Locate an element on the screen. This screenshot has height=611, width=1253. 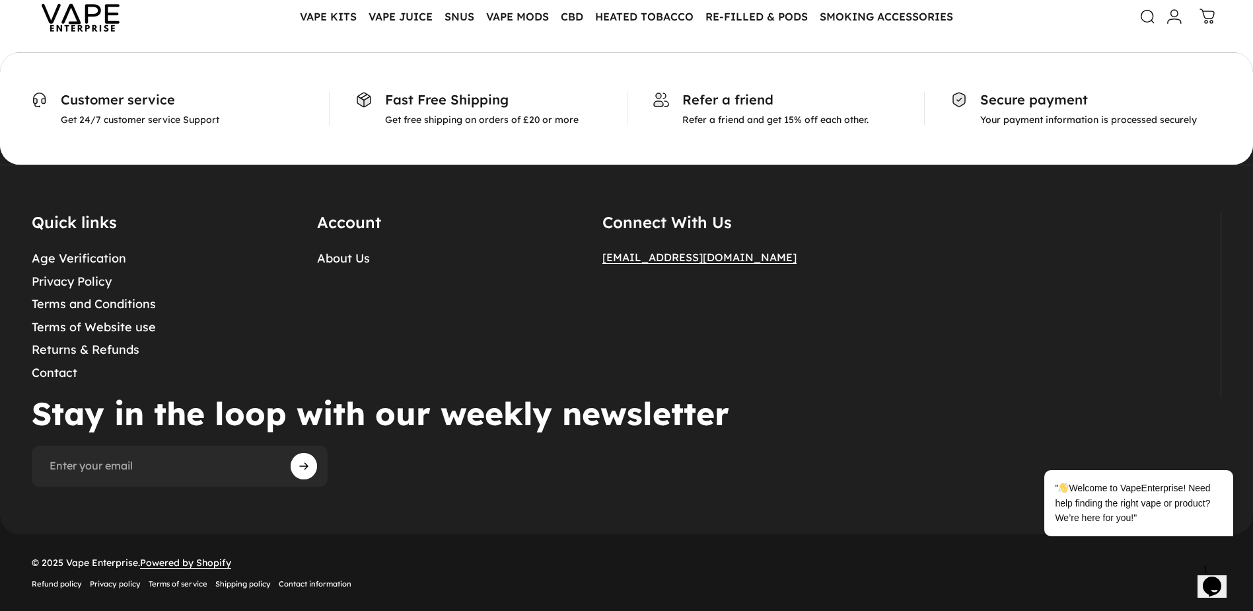
a: Age Verification is located at coordinates (79, 258).